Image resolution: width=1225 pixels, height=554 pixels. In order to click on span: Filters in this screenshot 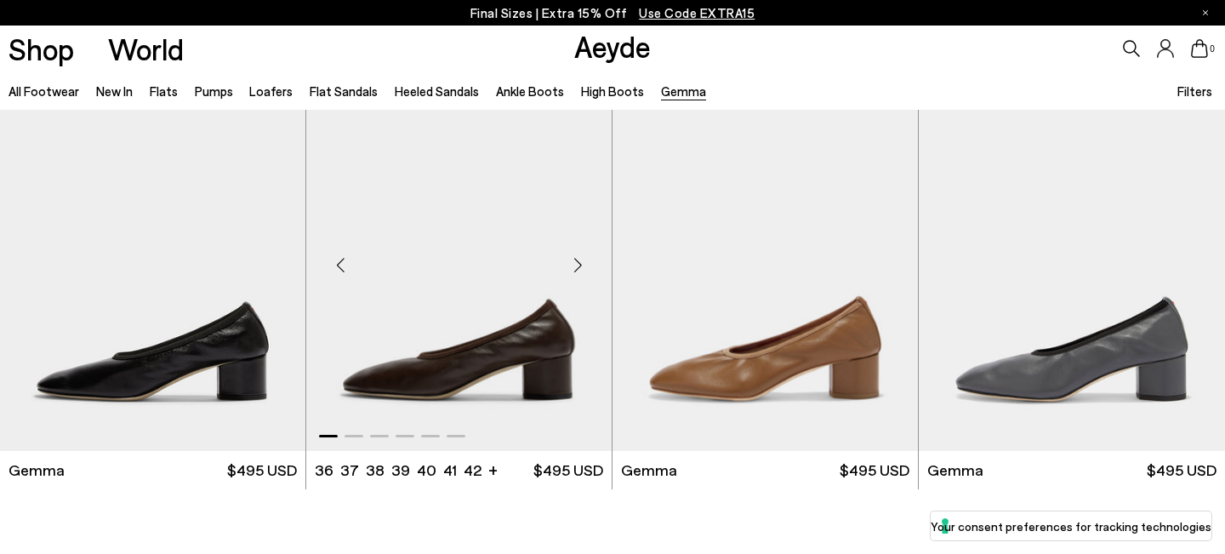, I will do `click(1194, 91)`.